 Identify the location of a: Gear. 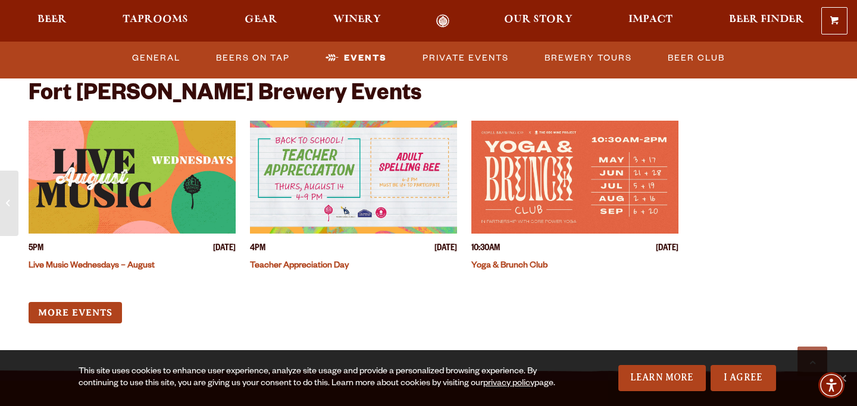
(261, 21).